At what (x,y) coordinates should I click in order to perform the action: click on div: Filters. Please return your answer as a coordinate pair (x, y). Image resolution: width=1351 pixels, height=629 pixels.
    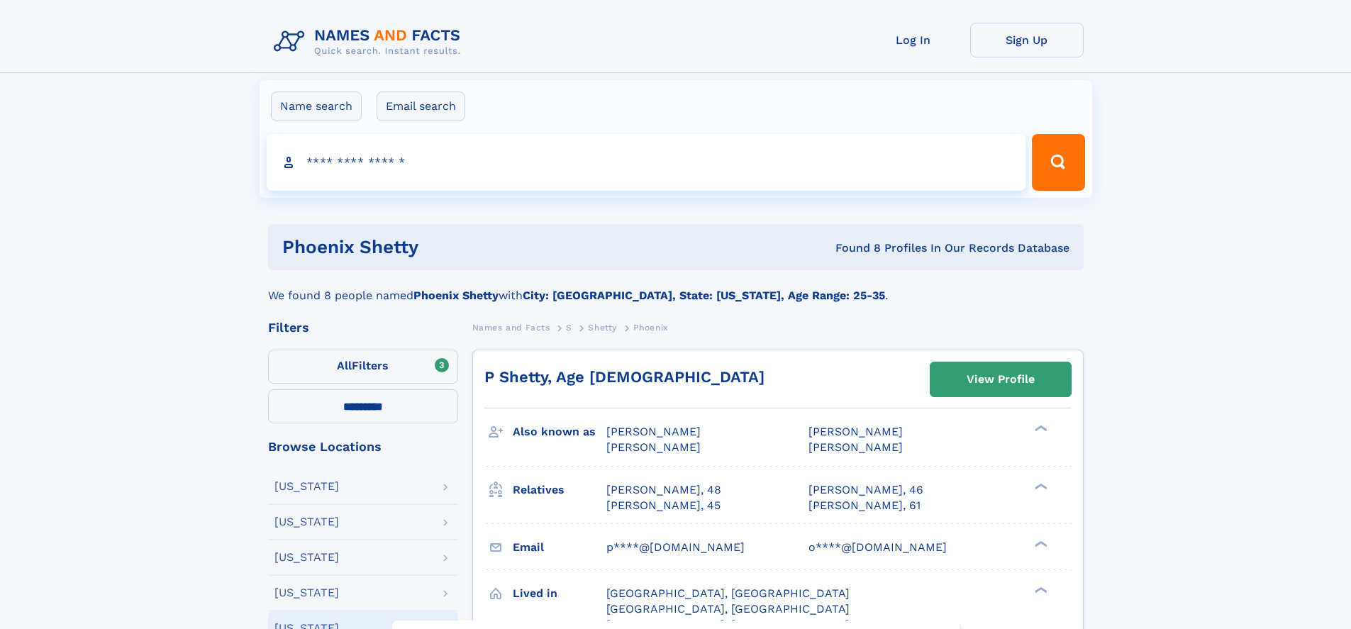
    Looking at the image, I should click on (363, 328).